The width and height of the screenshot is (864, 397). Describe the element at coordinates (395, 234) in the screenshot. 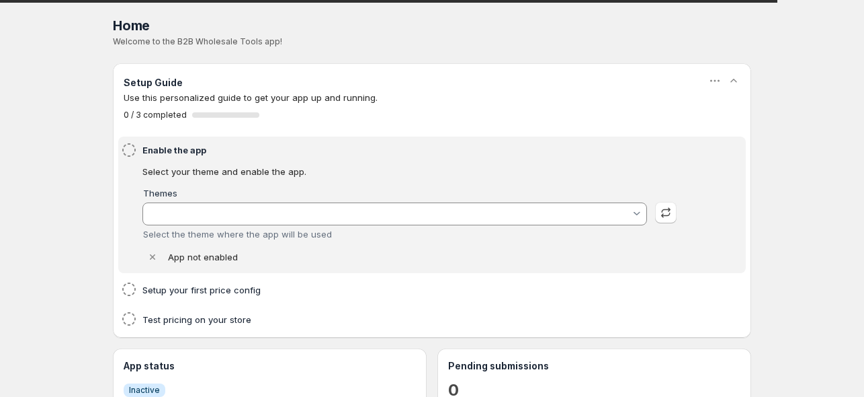

I see `div: Select the theme where the app will be used` at that location.